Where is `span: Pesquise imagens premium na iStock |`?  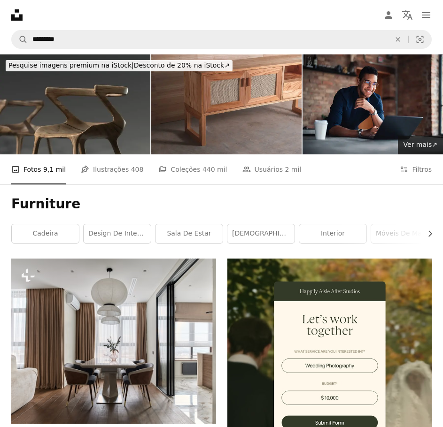
span: Pesquise imagens premium na iStock | is located at coordinates (71, 65).